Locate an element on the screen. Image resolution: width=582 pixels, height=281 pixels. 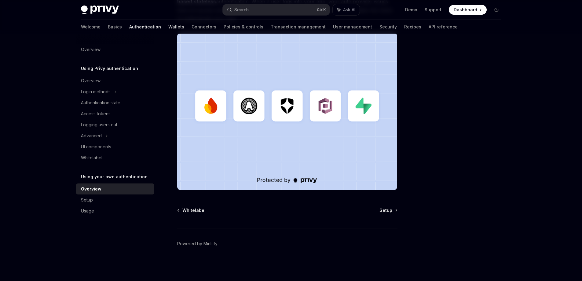
a: Security is located at coordinates (388, 27).